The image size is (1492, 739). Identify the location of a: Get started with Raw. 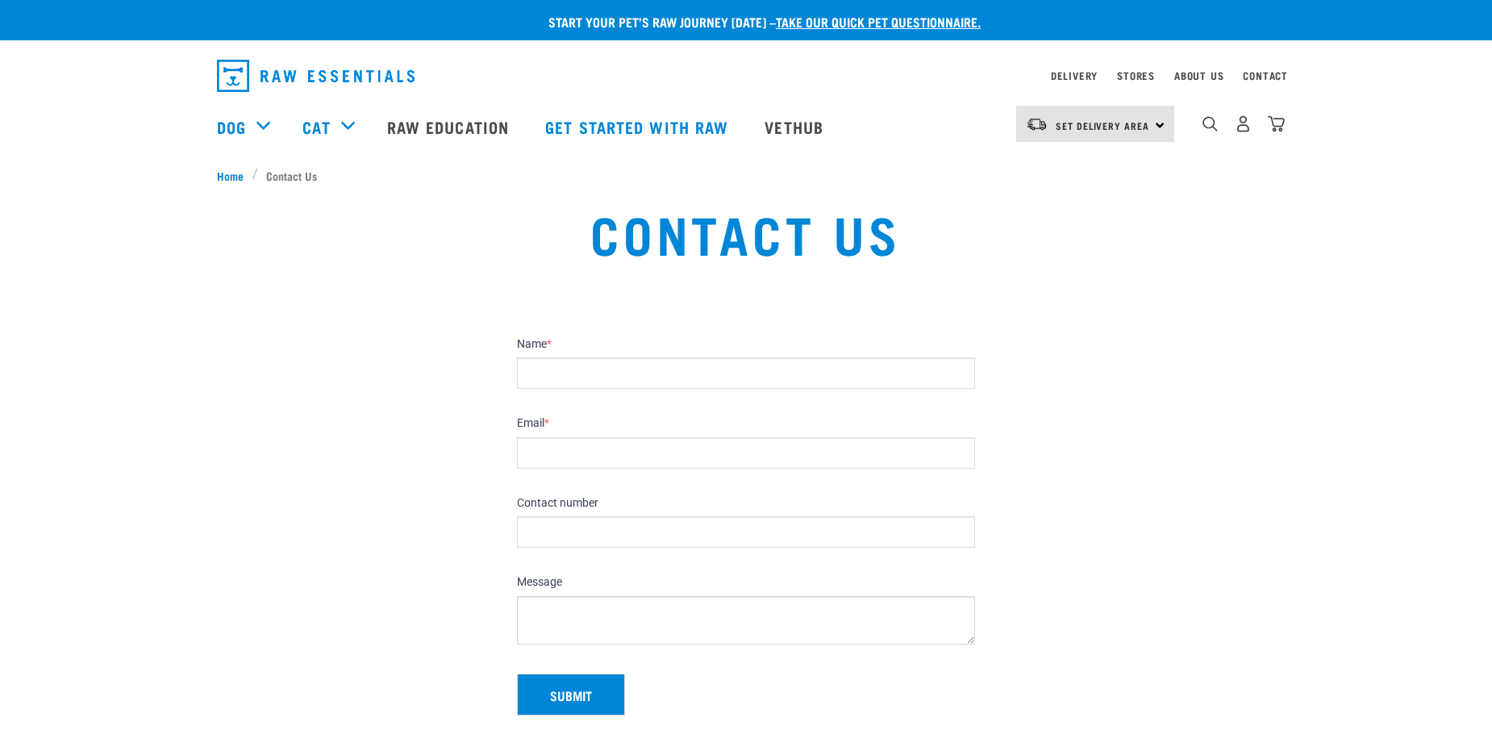
(639, 127).